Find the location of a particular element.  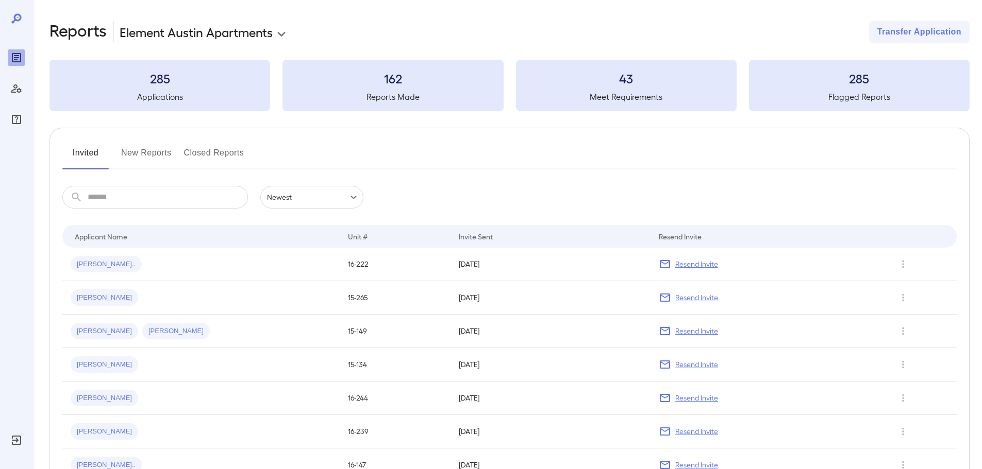

button: Transfer Application is located at coordinates (919, 32).